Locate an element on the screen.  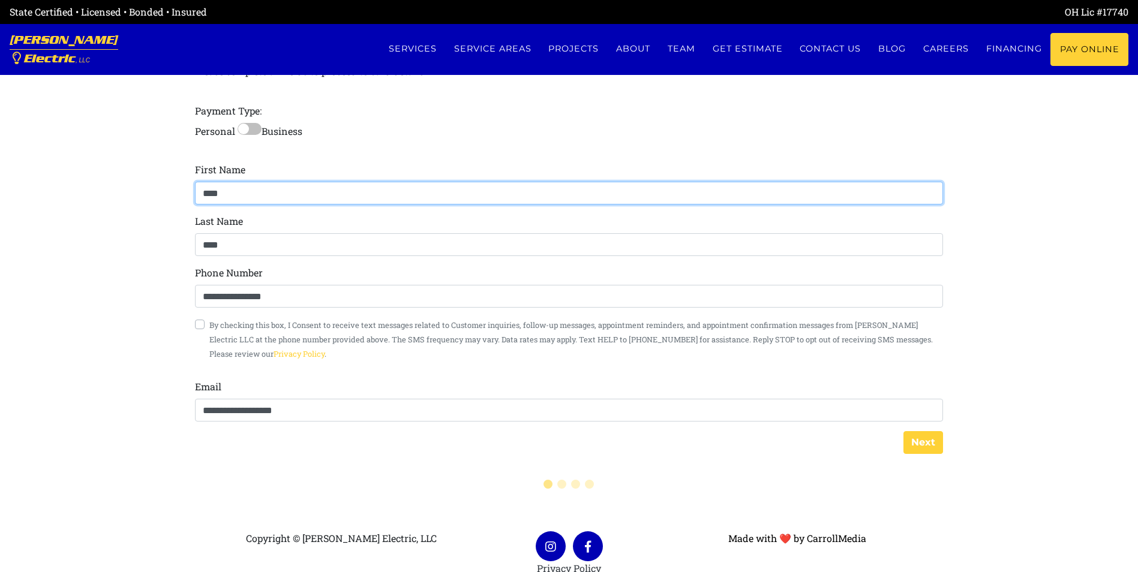
label: Payment Type: is located at coordinates (228, 111).